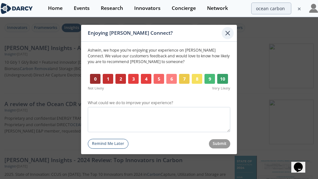 The width and height of the screenshot is (318, 179). What do you see at coordinates (108, 79) in the screenshot?
I see `button: 1` at bounding box center [108, 79].